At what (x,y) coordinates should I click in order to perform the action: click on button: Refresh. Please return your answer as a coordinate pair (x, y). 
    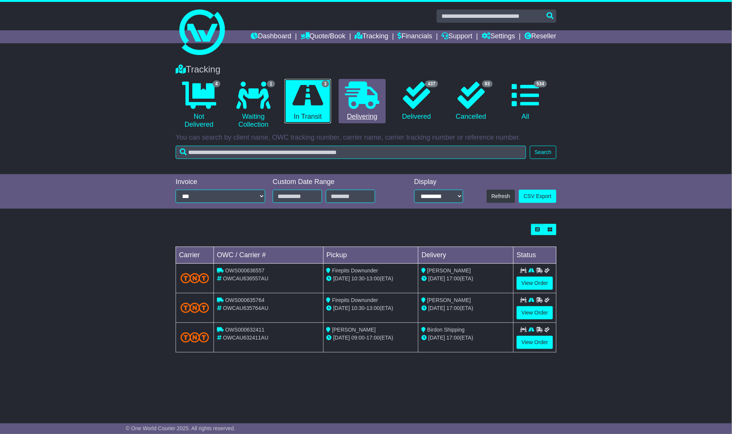
    Looking at the image, I should click on (501, 196).